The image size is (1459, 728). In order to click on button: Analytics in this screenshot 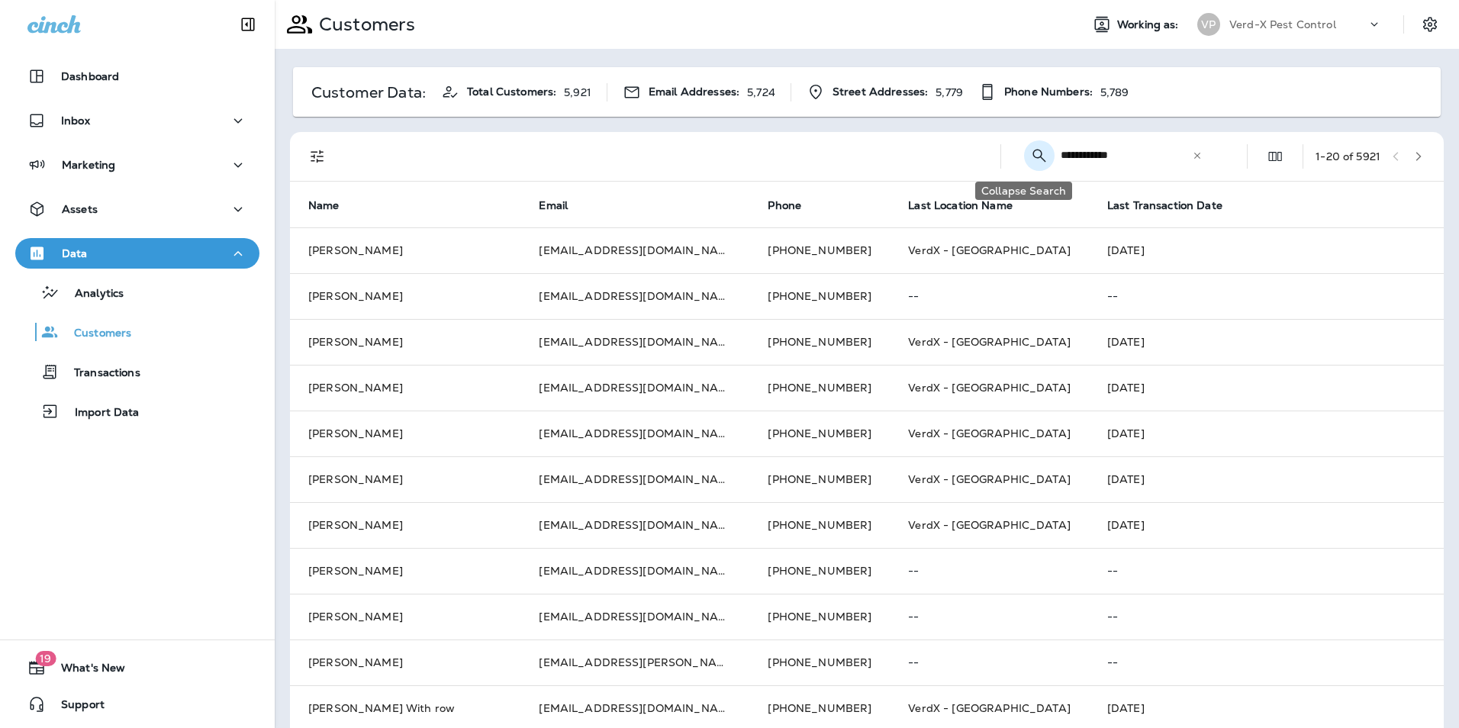, I will do `click(137, 292)`.